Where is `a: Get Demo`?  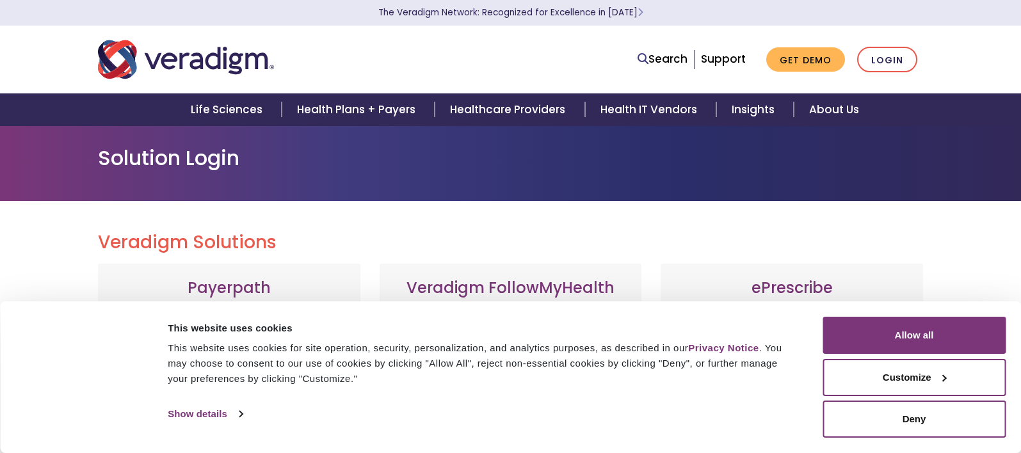
a: Get Demo is located at coordinates (805, 60).